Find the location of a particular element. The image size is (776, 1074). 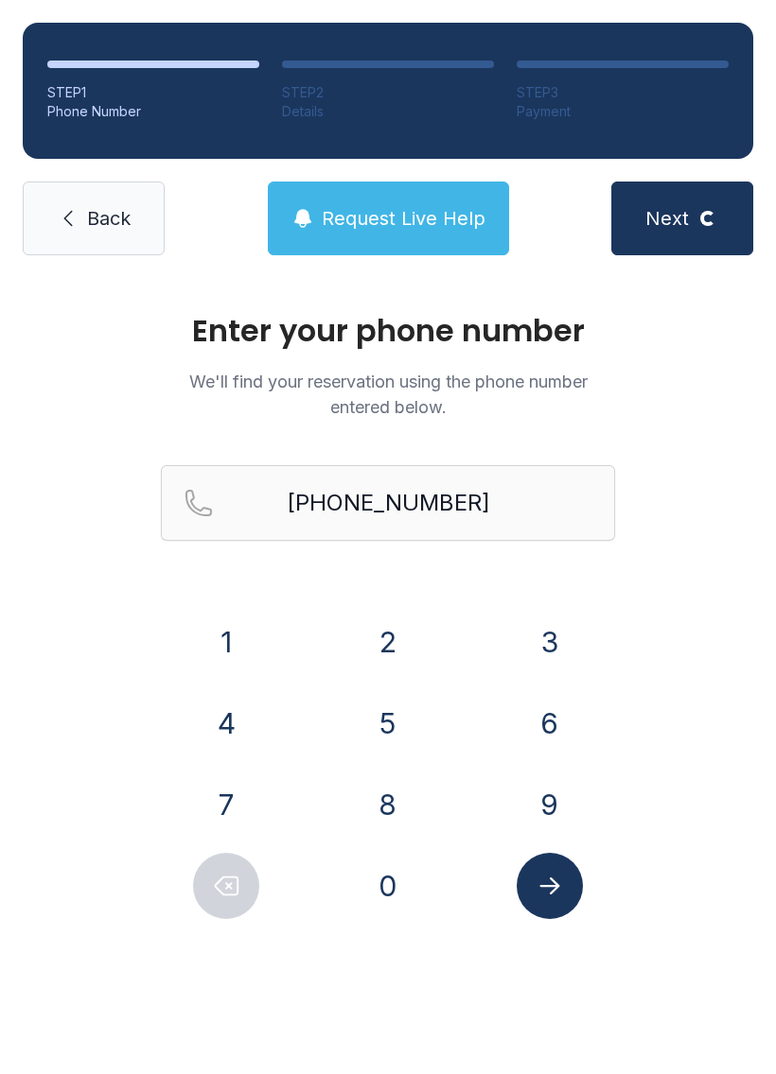

button: 0 is located at coordinates (388, 886).